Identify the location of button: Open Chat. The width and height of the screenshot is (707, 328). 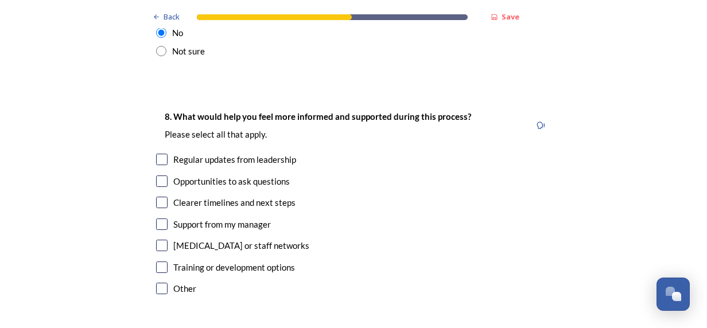
(673, 294).